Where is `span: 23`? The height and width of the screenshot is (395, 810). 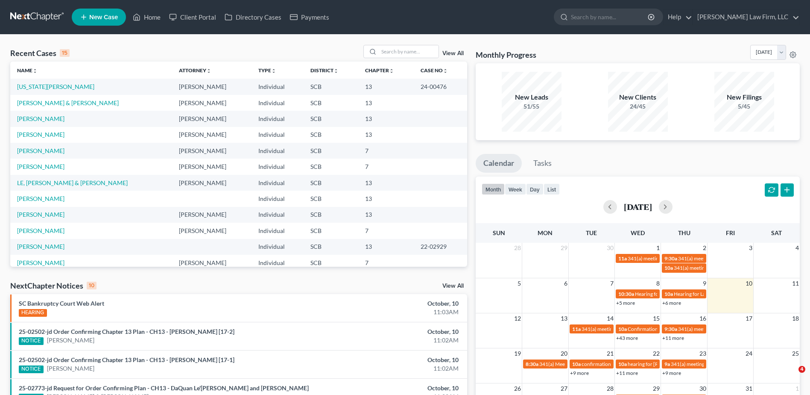 span: 23 is located at coordinates (703, 353).